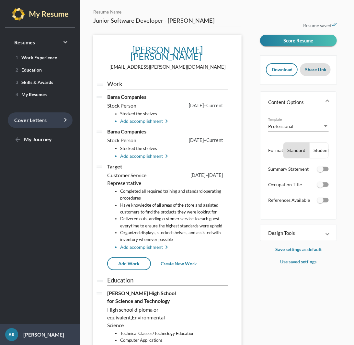 Image resolution: width=354 pixels, height=345 pixels. I want to click on li: Technical Classes/Technology Education, so click(174, 334).